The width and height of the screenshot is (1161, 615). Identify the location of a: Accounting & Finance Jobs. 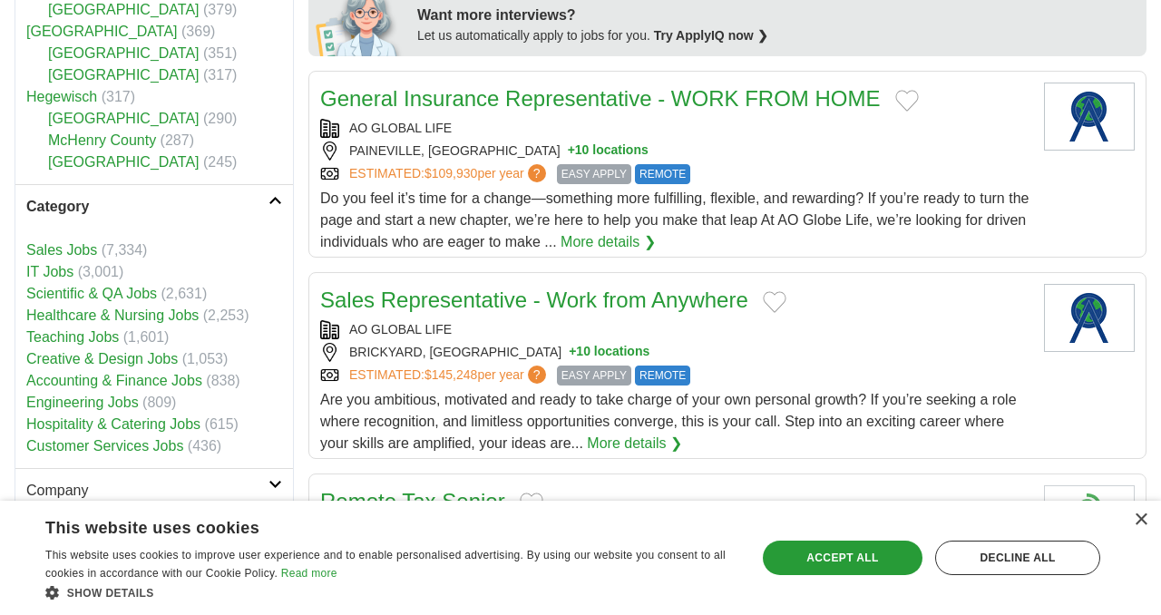
(114, 380).